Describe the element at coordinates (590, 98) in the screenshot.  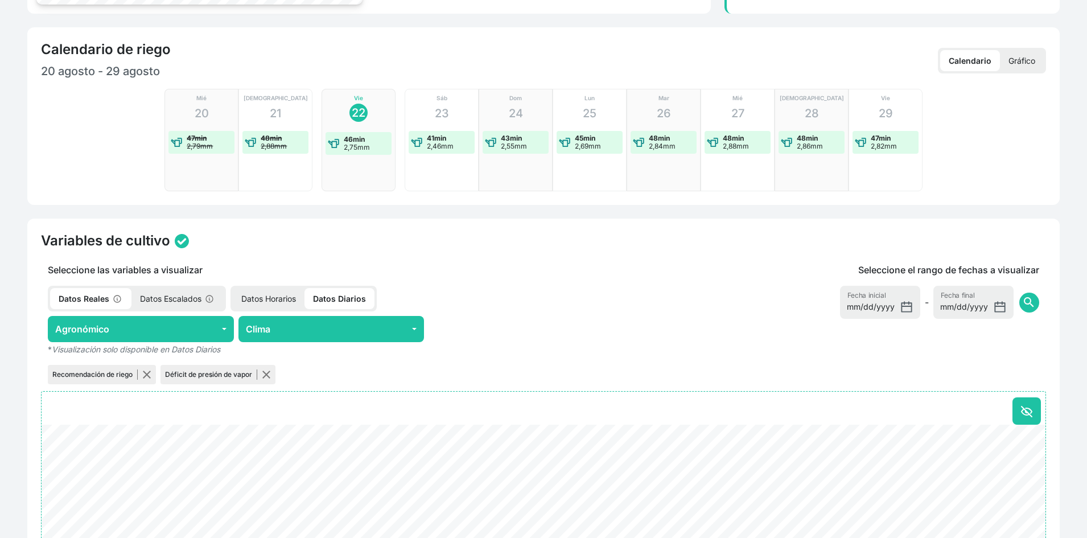
I see `p: Lun` at that location.